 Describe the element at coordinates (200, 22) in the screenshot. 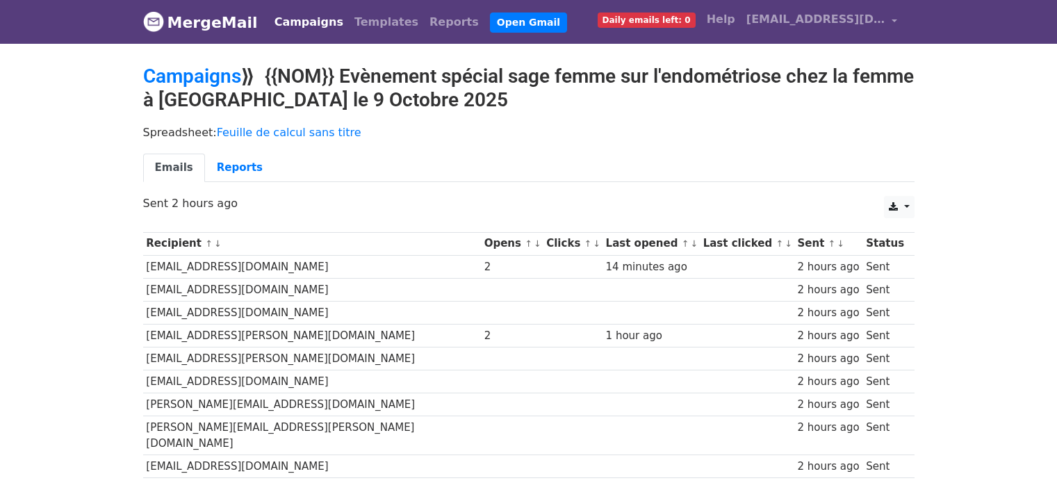

I see `a: MergeMail` at that location.